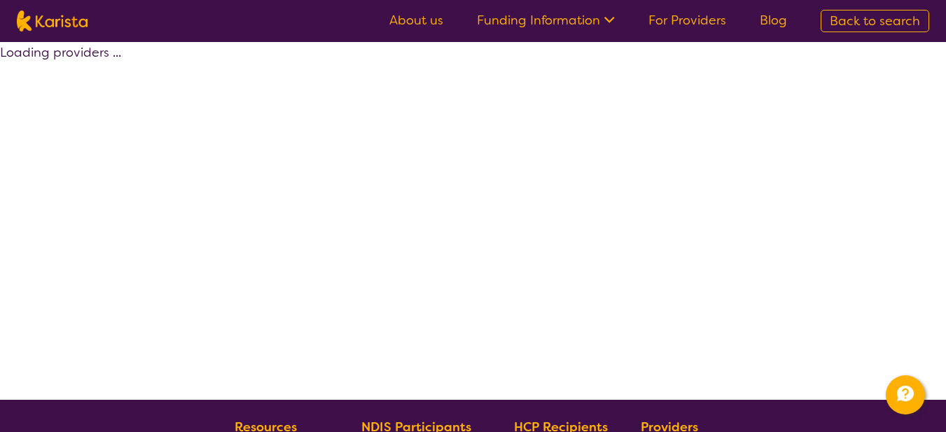 Image resolution: width=946 pixels, height=432 pixels. Describe the element at coordinates (416, 20) in the screenshot. I see `a: About us` at that location.